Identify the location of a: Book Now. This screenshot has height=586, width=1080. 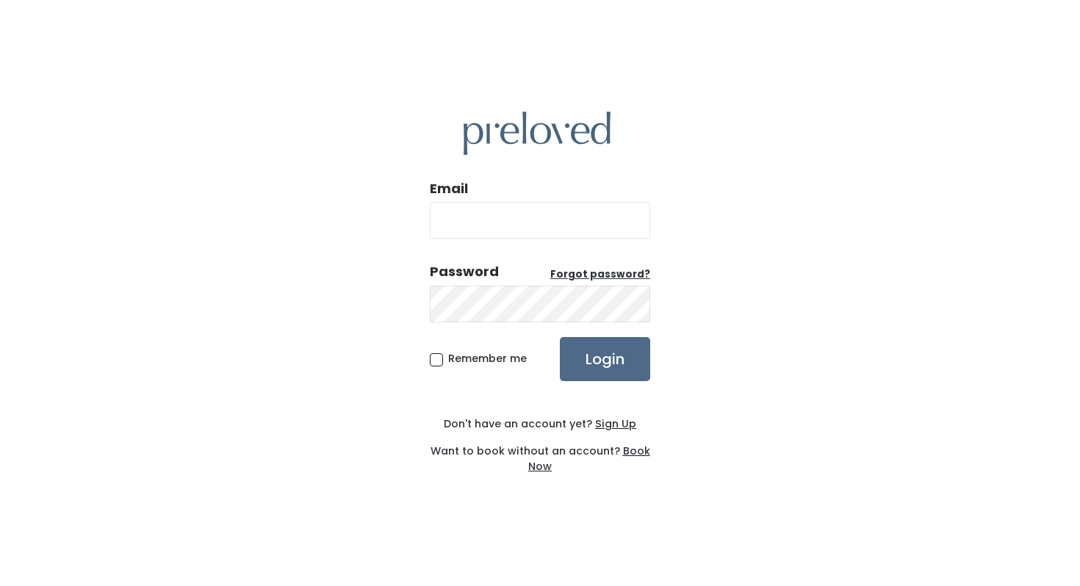
(589, 458).